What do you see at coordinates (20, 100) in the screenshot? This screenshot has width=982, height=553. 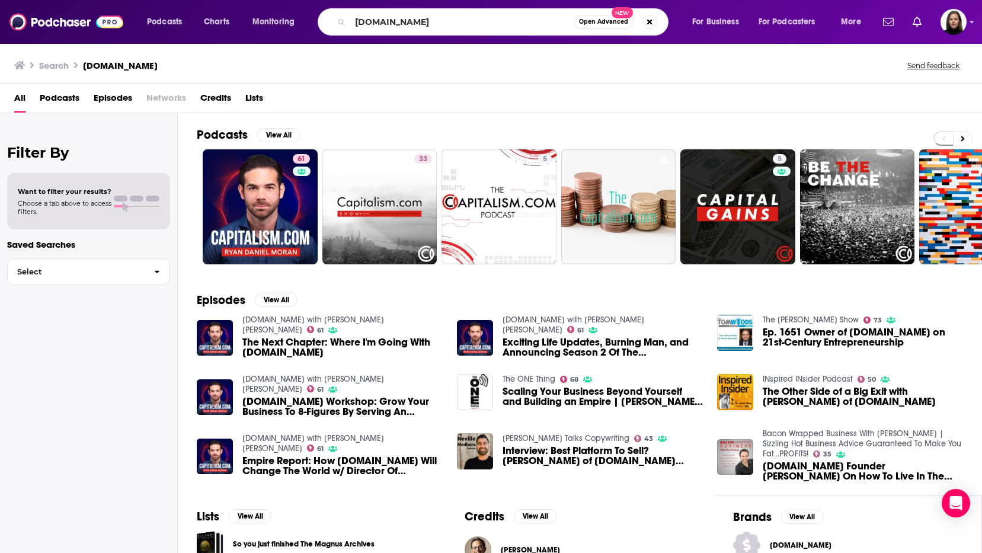 I see `a: All` at bounding box center [20, 100].